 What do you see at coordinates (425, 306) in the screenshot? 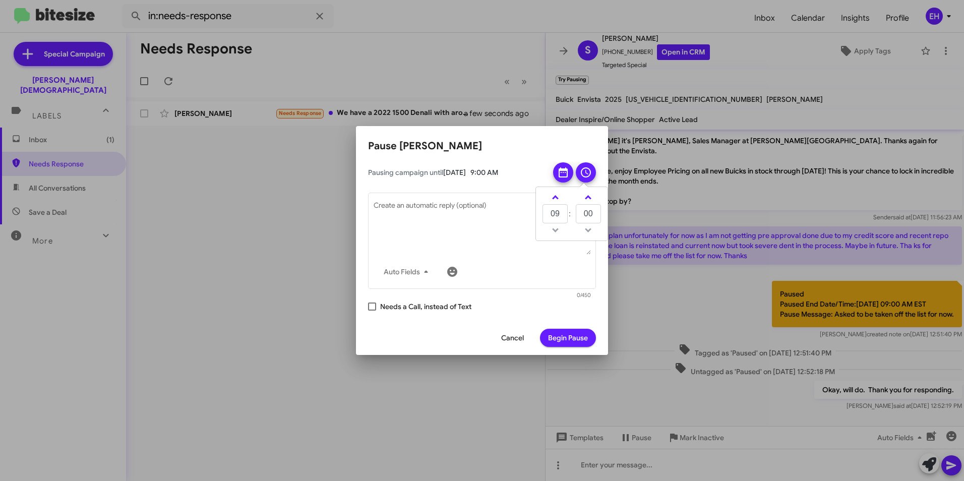
I see `span: Needs a Call, instead of Text` at bounding box center [425, 306].